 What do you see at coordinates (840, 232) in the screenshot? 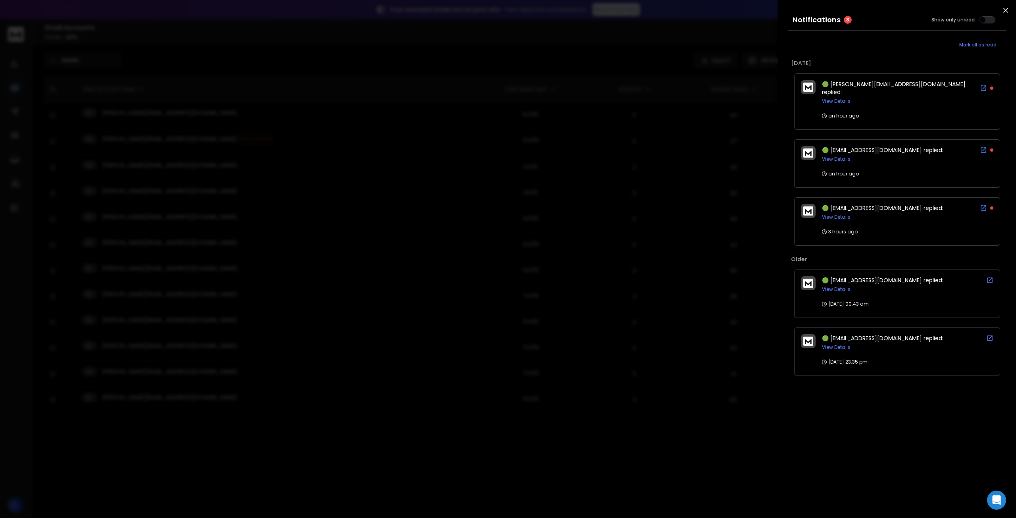
I see `p: 3 hours ago` at bounding box center [840, 232].